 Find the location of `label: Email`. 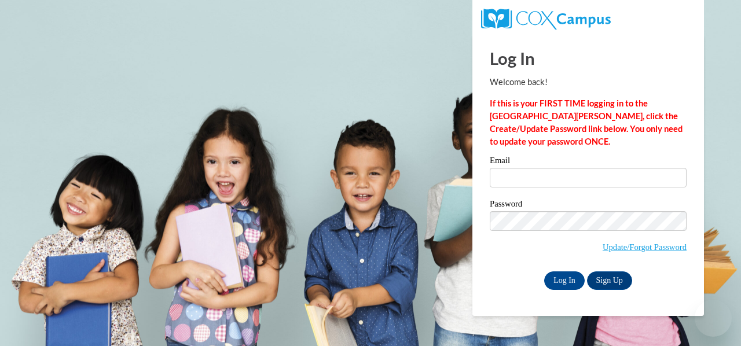

label: Email is located at coordinates (588, 162).